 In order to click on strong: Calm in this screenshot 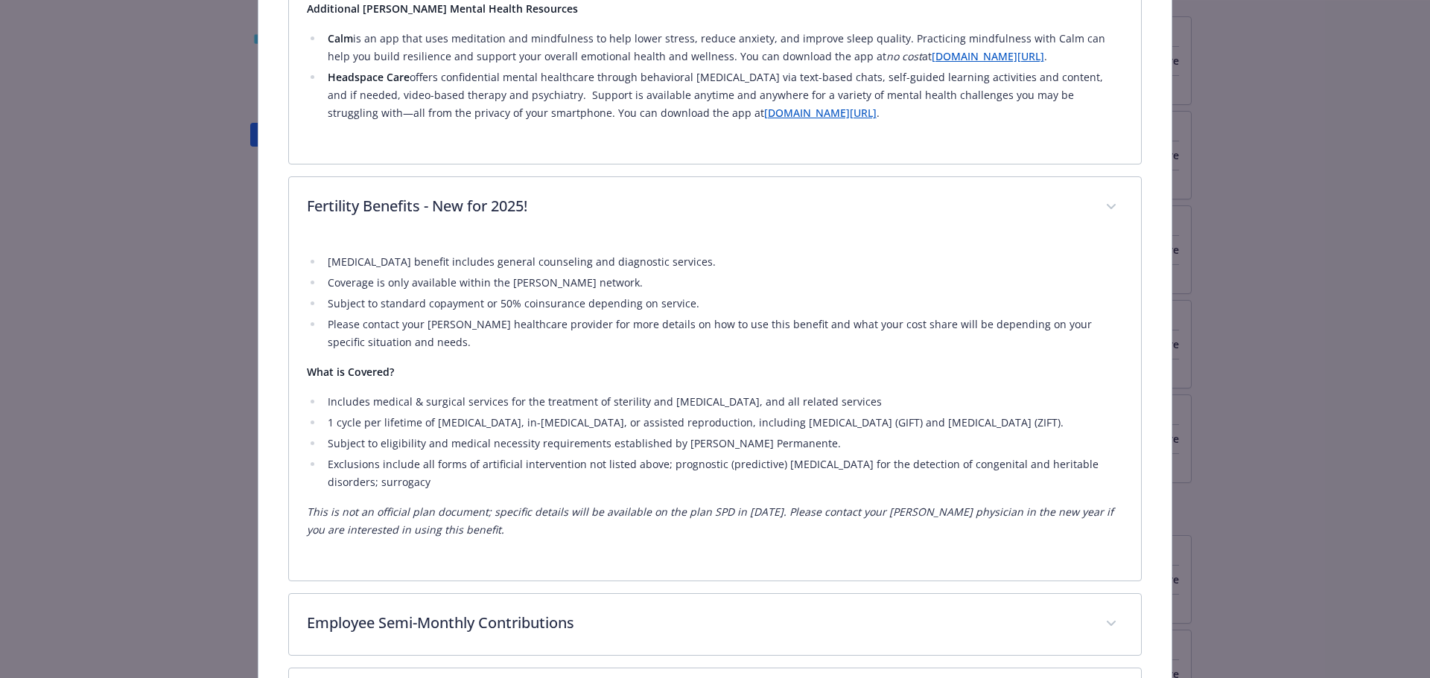, I will do `click(340, 38)`.